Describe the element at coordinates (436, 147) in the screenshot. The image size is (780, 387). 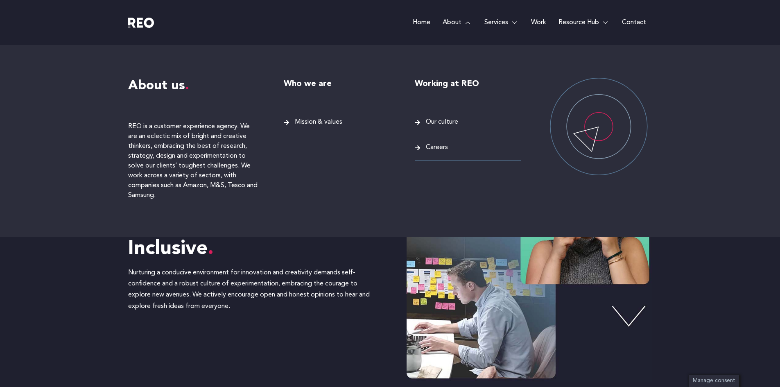
I see `span: Careers` at that location.